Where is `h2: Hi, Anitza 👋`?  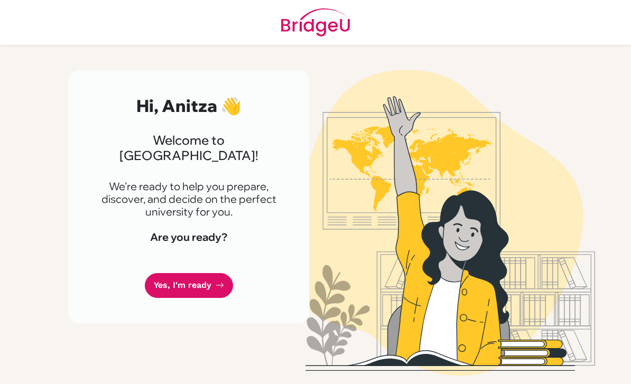
h2: Hi, Anitza 👋 is located at coordinates (189, 106).